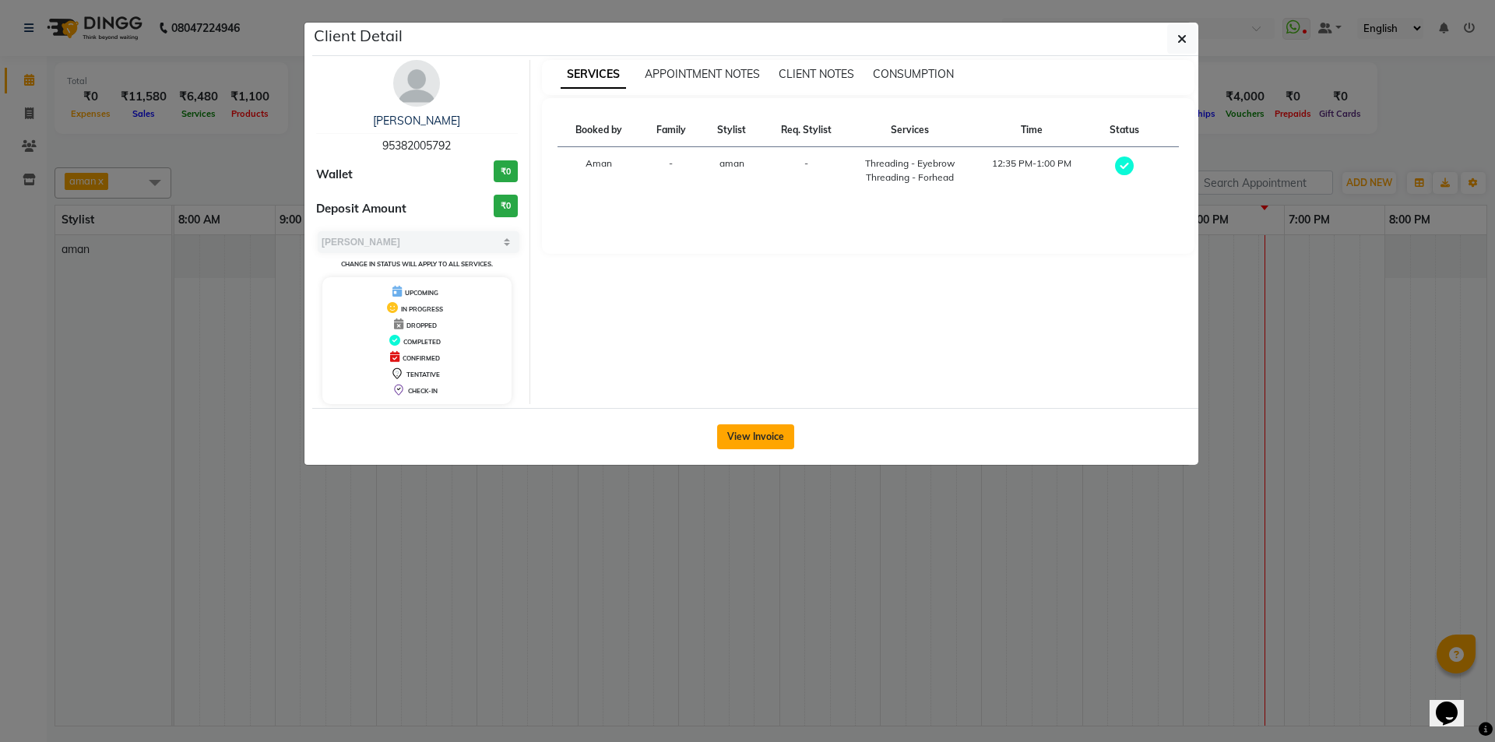  What do you see at coordinates (909, 178) in the screenshot?
I see `div: Threading - Forhead` at bounding box center [909, 178].